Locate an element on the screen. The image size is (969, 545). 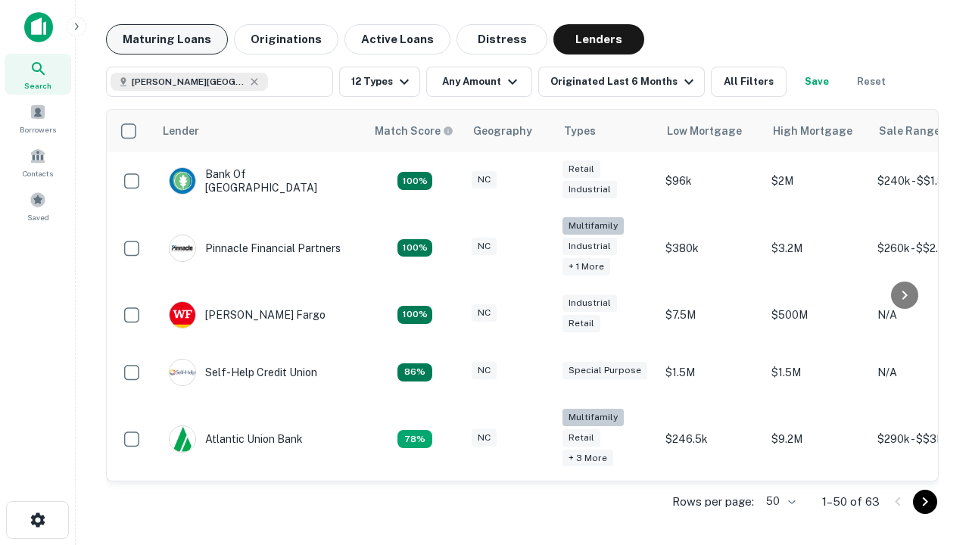
button: 12 Types is located at coordinates (379, 82).